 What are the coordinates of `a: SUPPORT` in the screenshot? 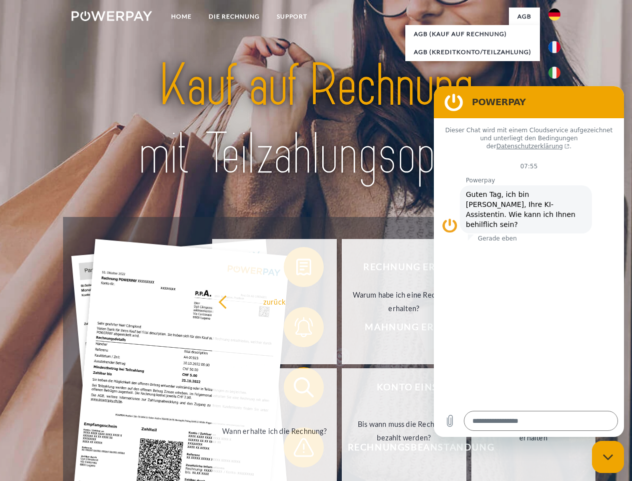 It's located at (292, 17).